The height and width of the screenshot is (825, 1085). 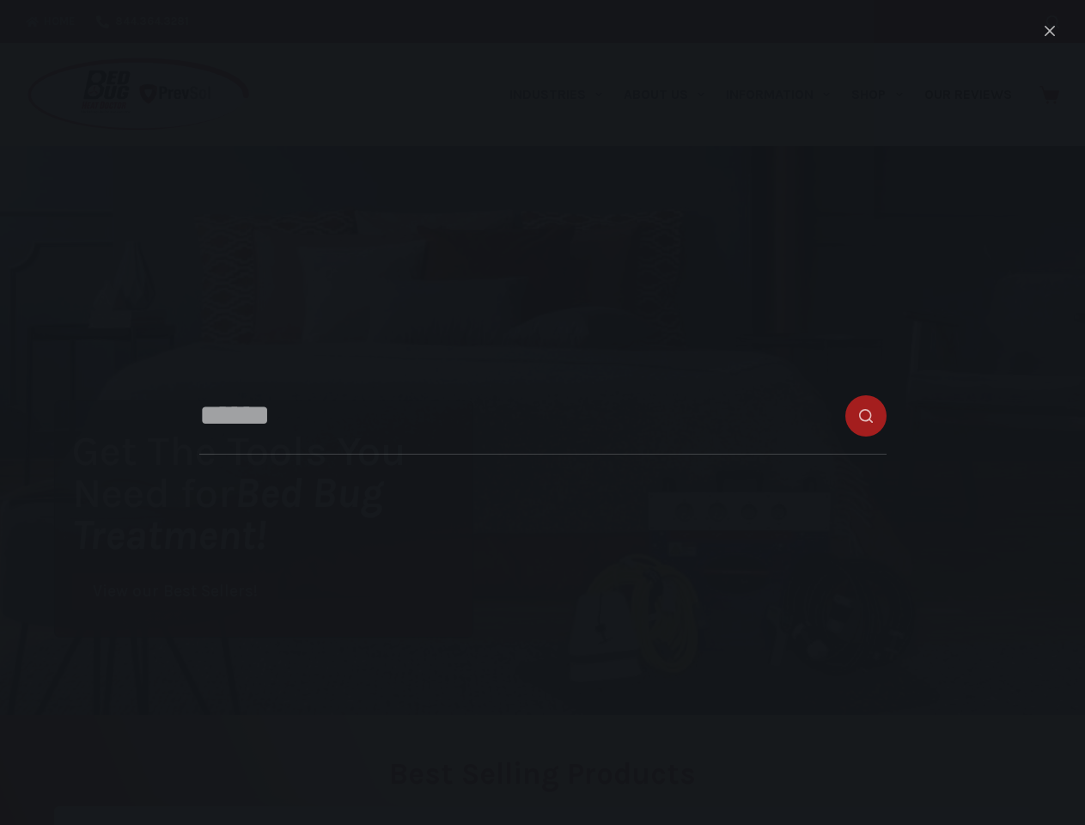 I want to click on a: Prevsol/Bed Bug Heat Doctor, so click(x=138, y=94).